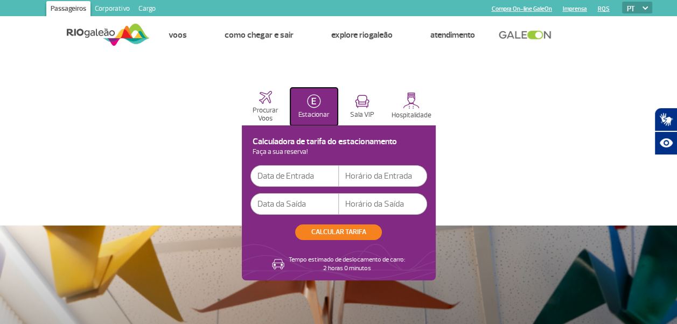  What do you see at coordinates (339, 142) in the screenshot?
I see `h4: Calculadora de tarifa do estacionamento` at bounding box center [339, 142].